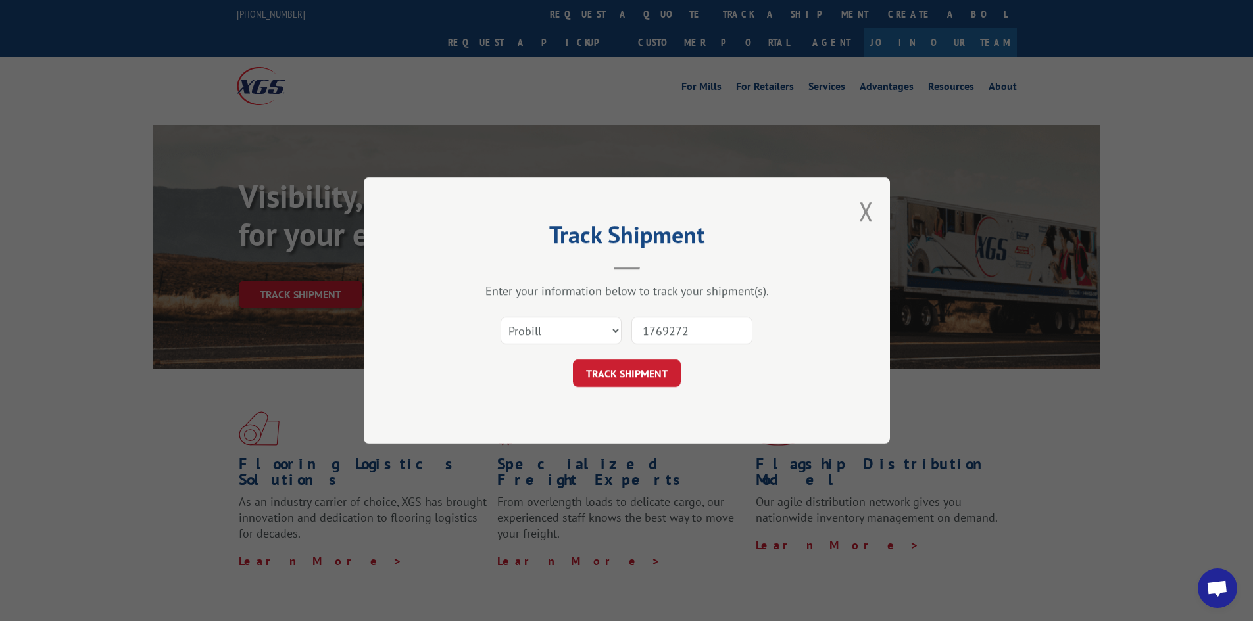  What do you see at coordinates (692, 331) in the screenshot?
I see `input: Number(s)` at bounding box center [692, 331].